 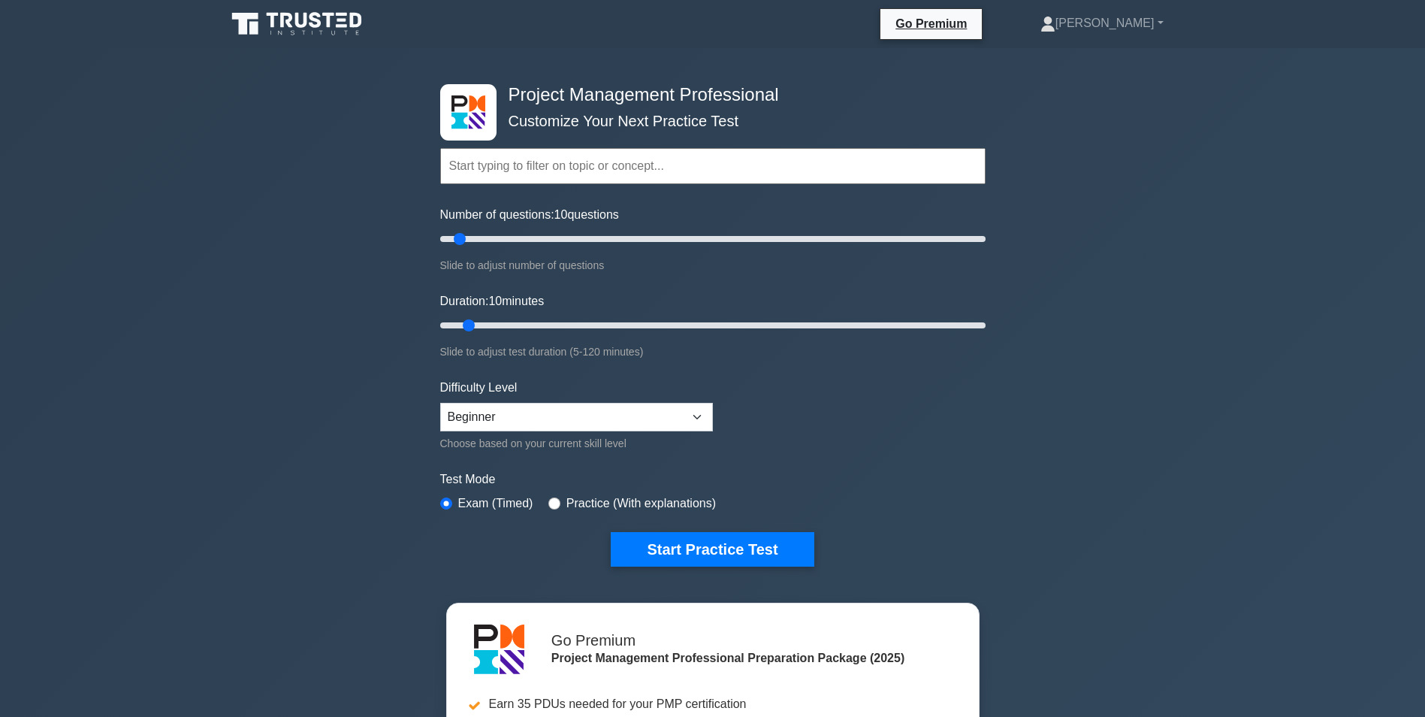 What do you see at coordinates (530, 215) in the screenshot?
I see `label: Number of questions: questions` at bounding box center [530, 215].